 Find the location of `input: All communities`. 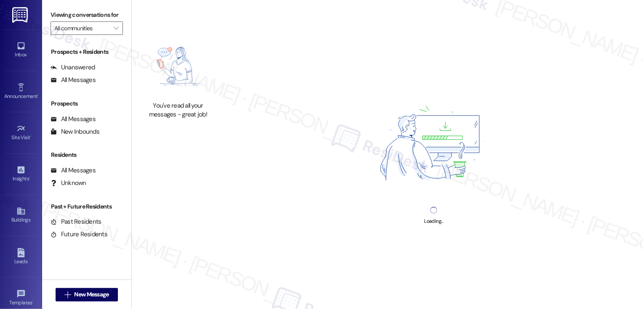

input: All communities is located at coordinates (82, 28).